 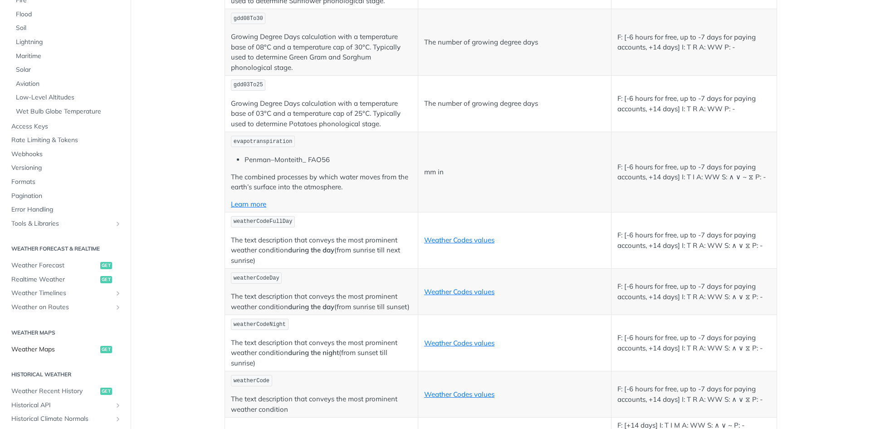 What do you see at coordinates (321, 404) in the screenshot?
I see `p: The text description that conveys the most prominent weather condition` at bounding box center [321, 404].